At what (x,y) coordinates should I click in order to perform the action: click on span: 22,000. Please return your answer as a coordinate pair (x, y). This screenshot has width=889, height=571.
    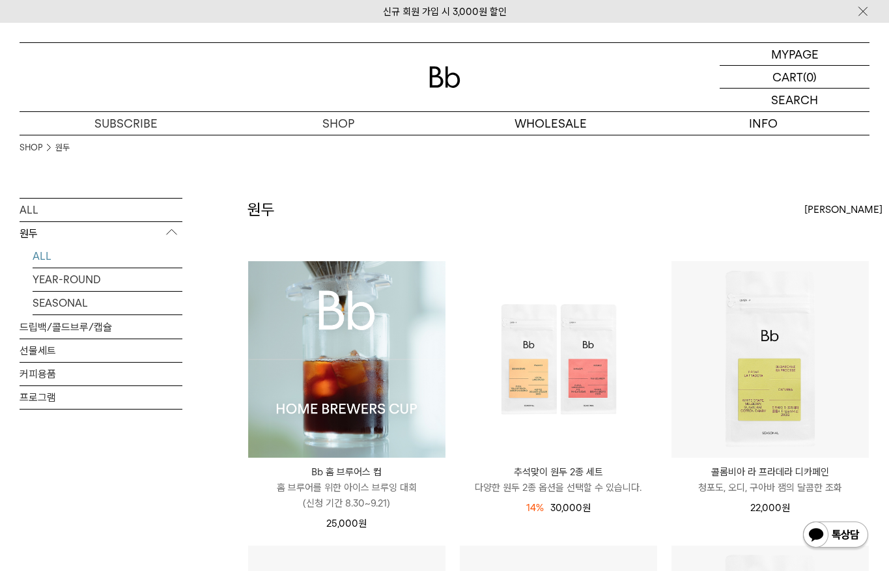
    Looking at the image, I should click on (770, 508).